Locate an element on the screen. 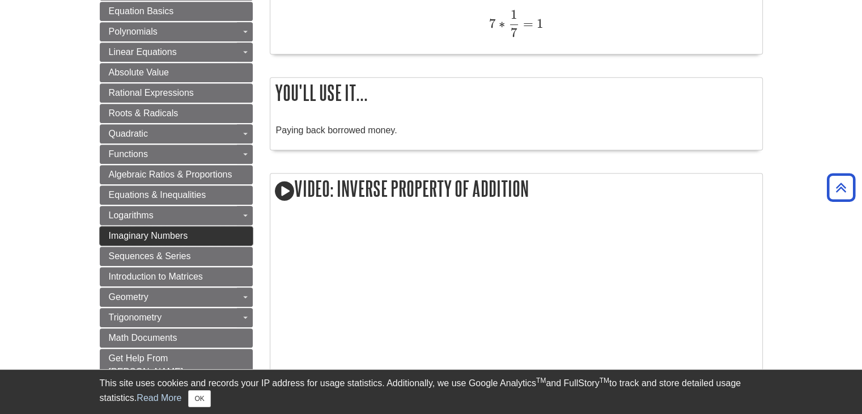 The width and height of the screenshot is (862, 414). span: Algebraic Ratios & Proportions is located at coordinates (171, 174).